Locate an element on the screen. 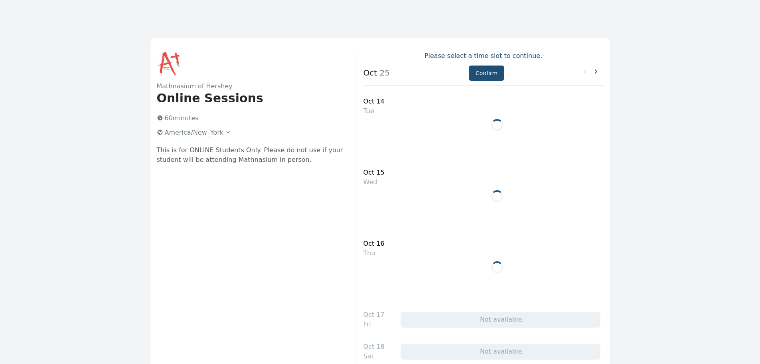  div: Oct 17 is located at coordinates (374, 314).